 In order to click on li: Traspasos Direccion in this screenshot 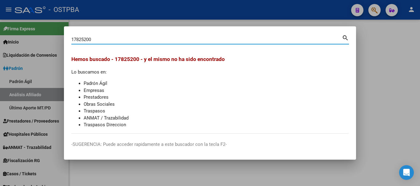, I will do `click(216, 125)`.